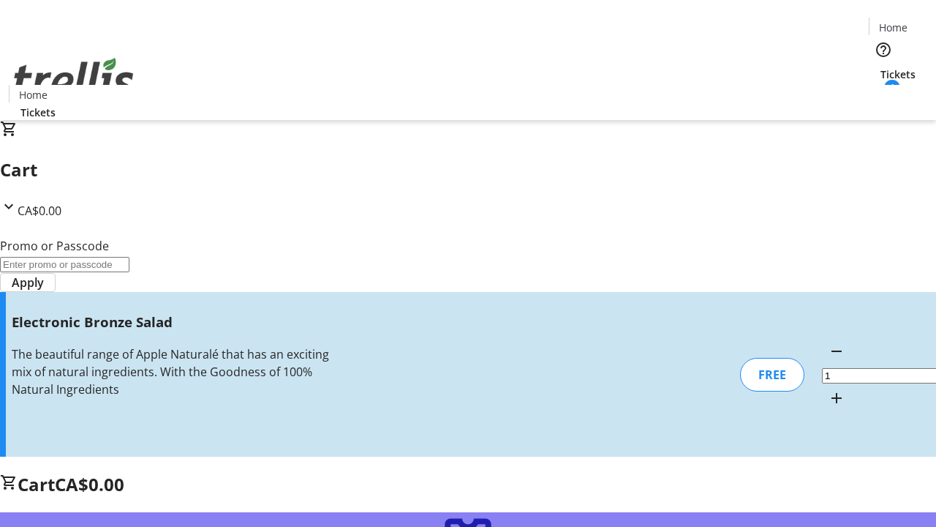 The height and width of the screenshot is (527, 936). Describe the element at coordinates (773, 375) in the screenshot. I see `div: FREE` at that location.